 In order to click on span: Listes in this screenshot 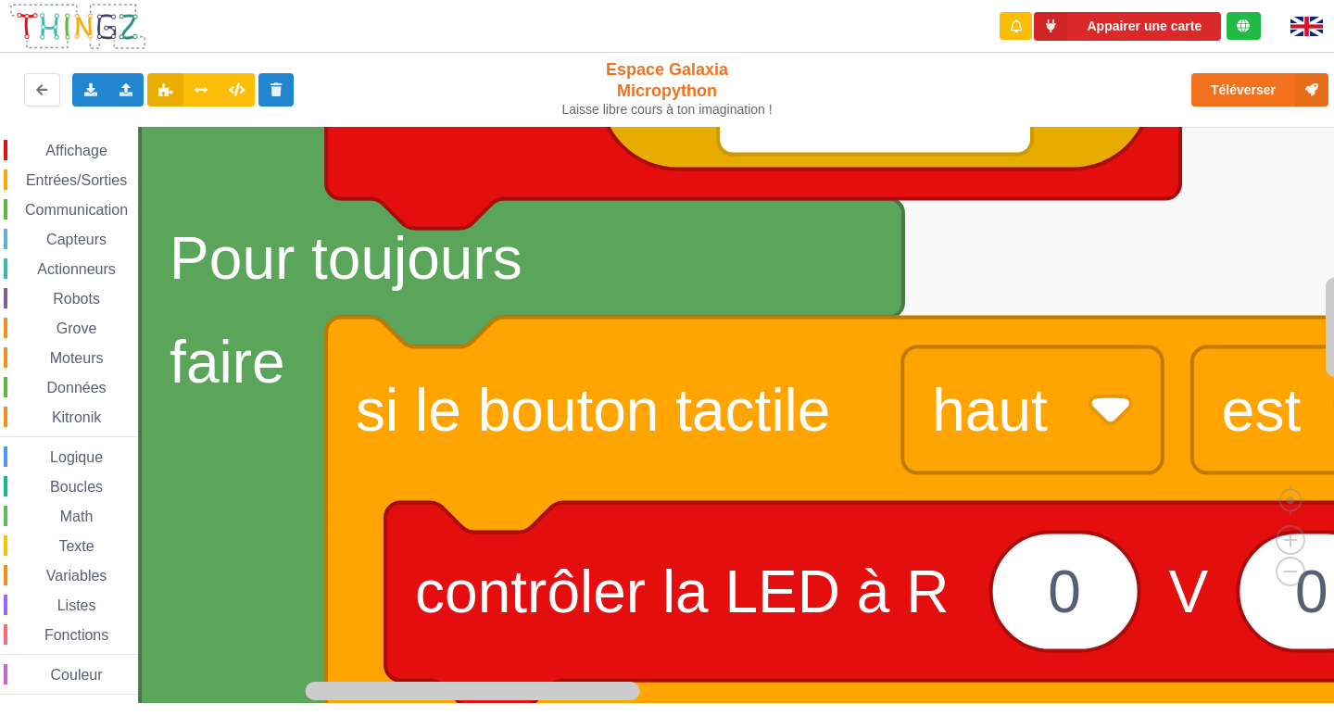, I will do `click(77, 605)`.